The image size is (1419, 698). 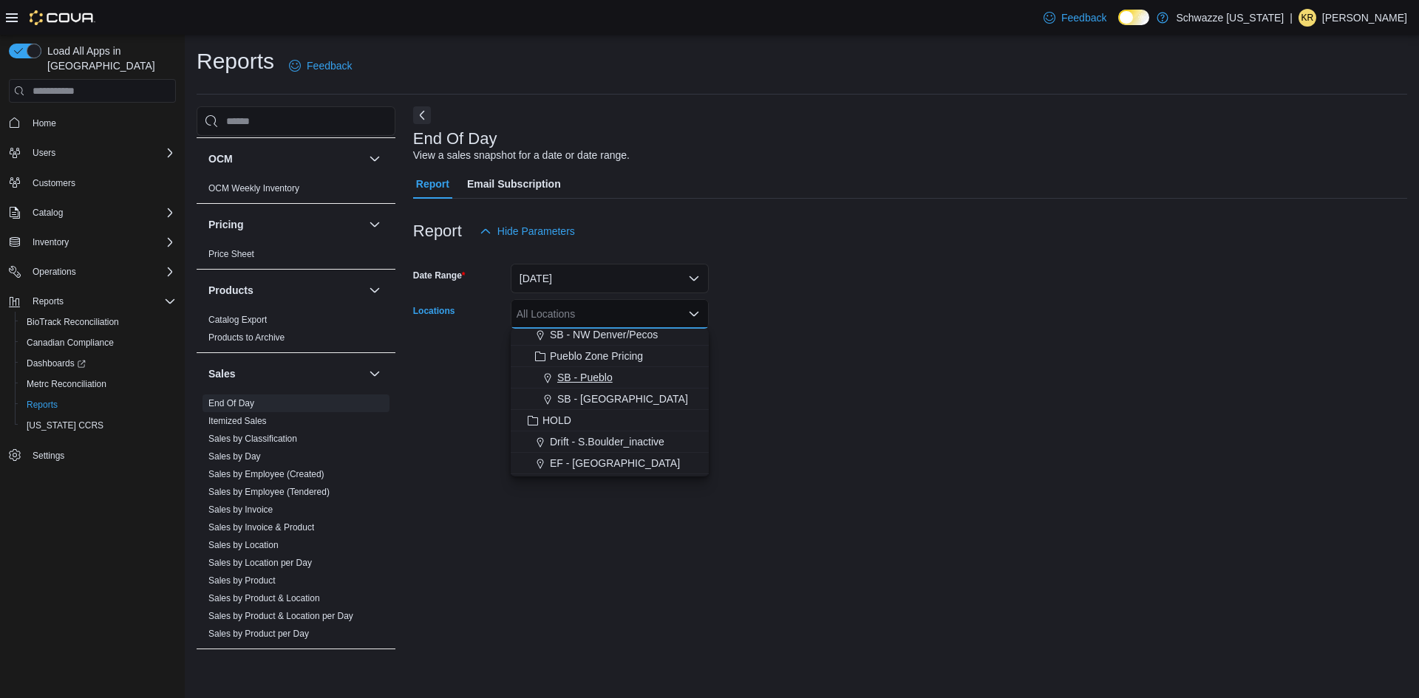 I want to click on a: Sales by Location, so click(x=243, y=545).